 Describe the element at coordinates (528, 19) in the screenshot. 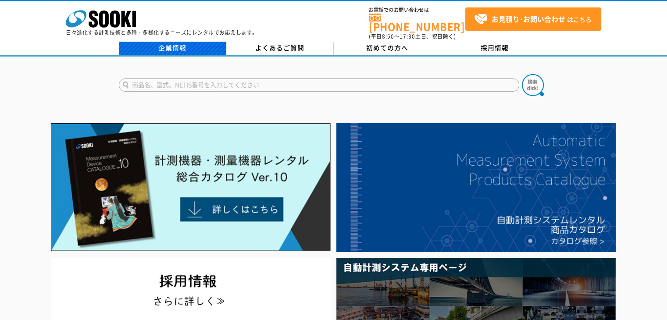

I see `strong: お見積り･お問い合わせ` at that location.